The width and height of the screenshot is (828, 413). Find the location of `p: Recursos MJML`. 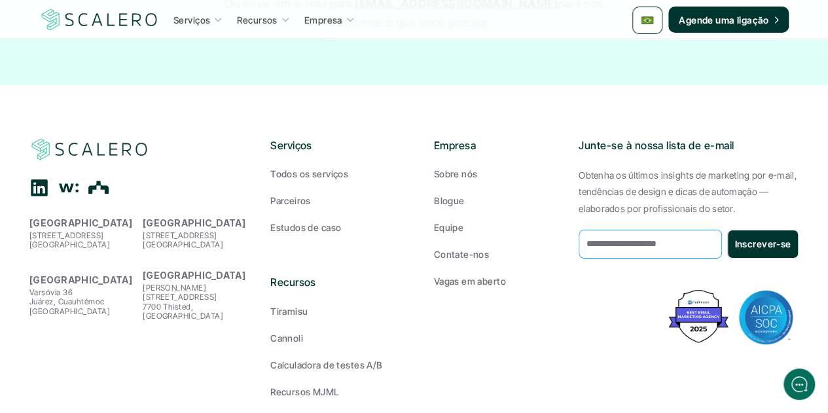

p: Recursos MJML is located at coordinates (305, 392).